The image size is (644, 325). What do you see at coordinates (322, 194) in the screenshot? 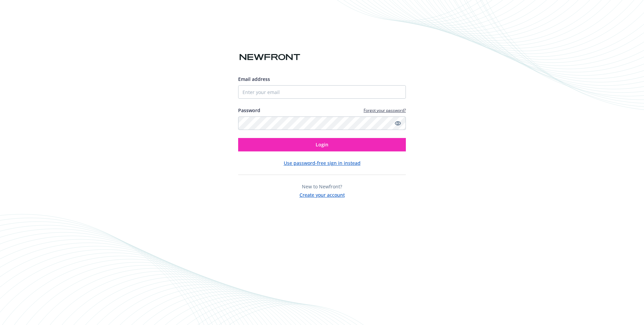
I see `button: Create your account` at bounding box center [322, 194].